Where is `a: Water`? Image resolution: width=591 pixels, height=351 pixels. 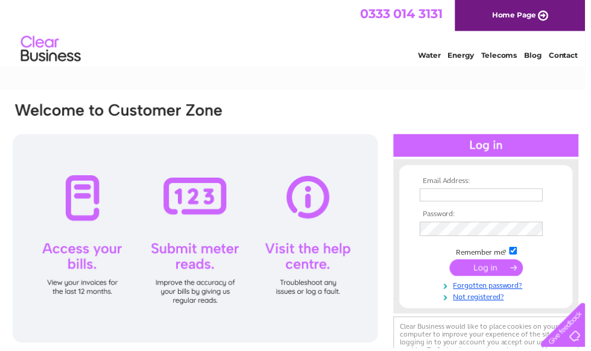
a: Water is located at coordinates (433, 55).